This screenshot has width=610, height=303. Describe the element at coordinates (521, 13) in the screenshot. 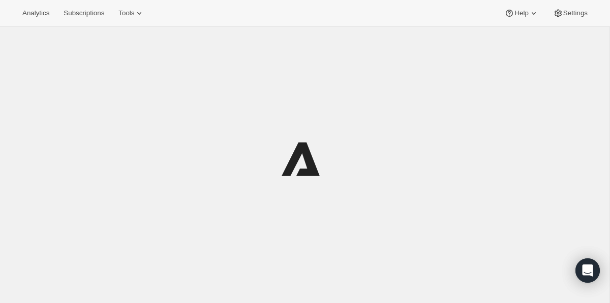

I see `span: Help` at that location.